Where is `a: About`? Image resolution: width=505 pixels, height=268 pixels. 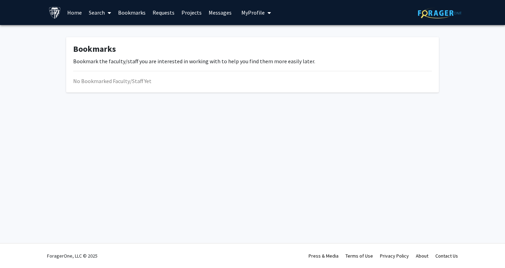 a: About is located at coordinates (422, 256).